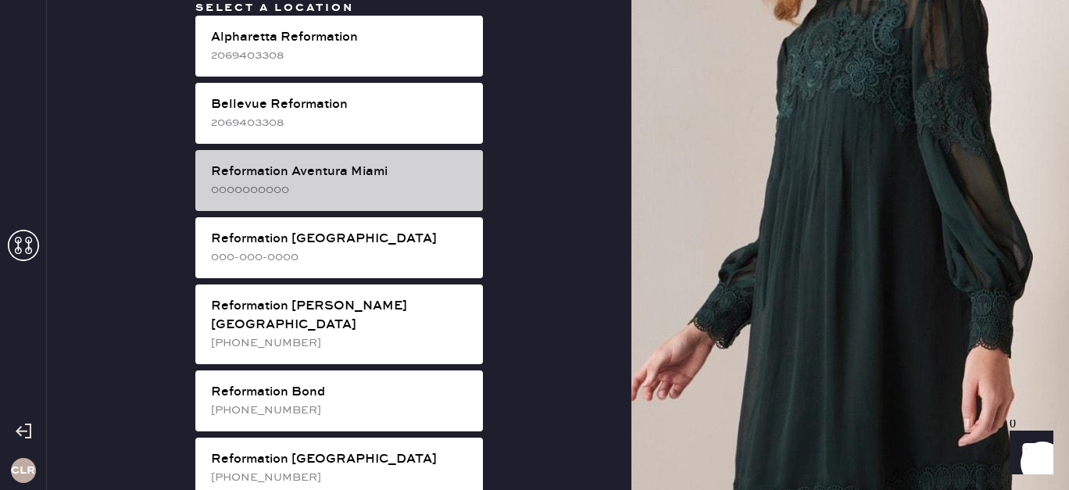 This screenshot has width=1069, height=490. Describe the element at coordinates (341, 392) in the screenshot. I see `div: Reformation Bond` at that location.